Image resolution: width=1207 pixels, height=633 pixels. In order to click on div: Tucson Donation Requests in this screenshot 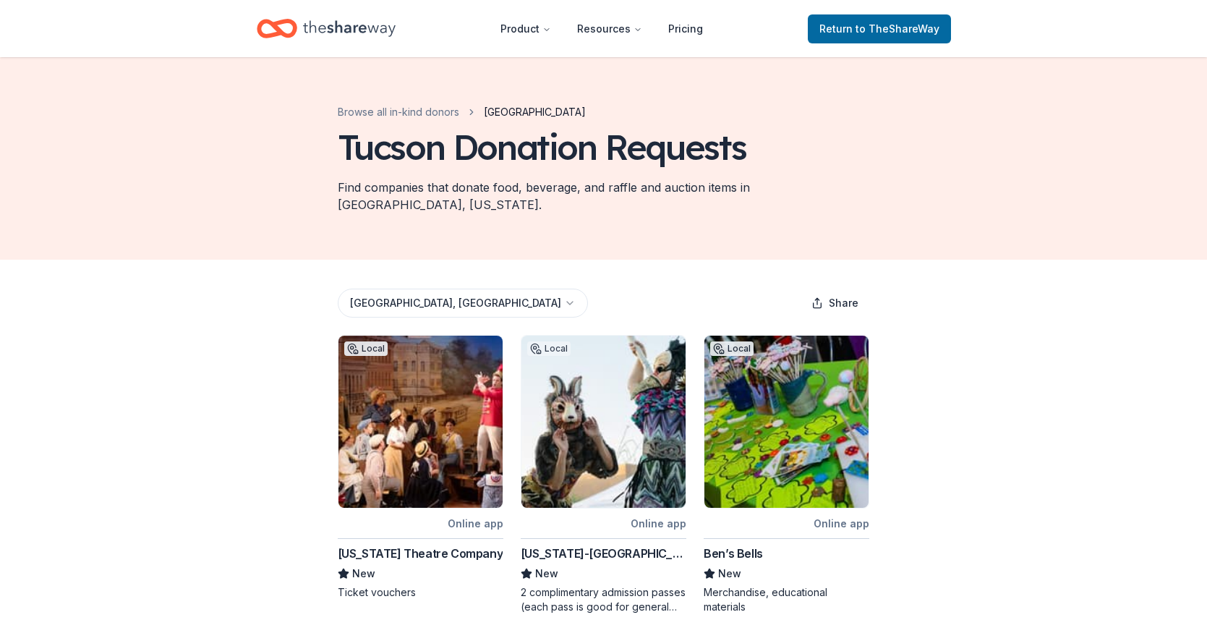, I will do `click(541, 147)`.